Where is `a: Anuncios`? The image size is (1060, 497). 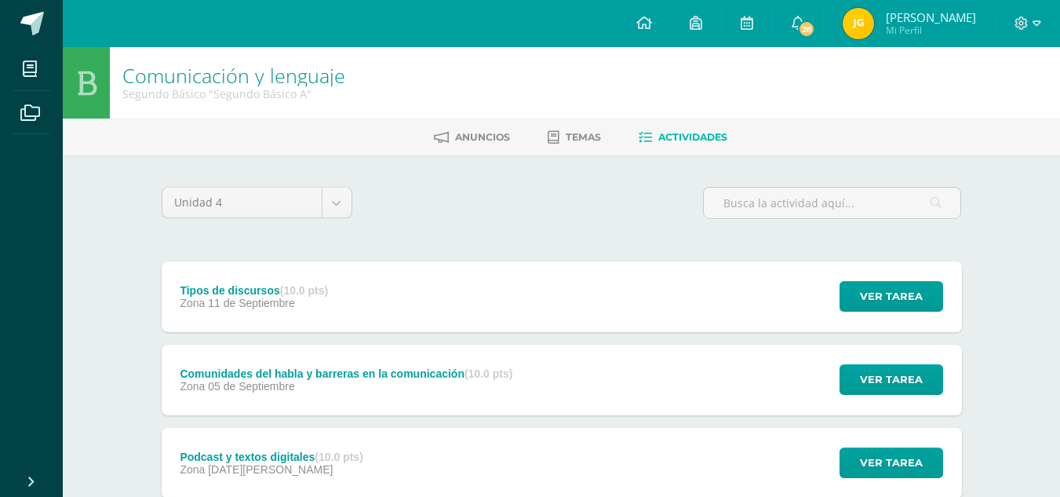
a: Anuncios is located at coordinates (472, 137).